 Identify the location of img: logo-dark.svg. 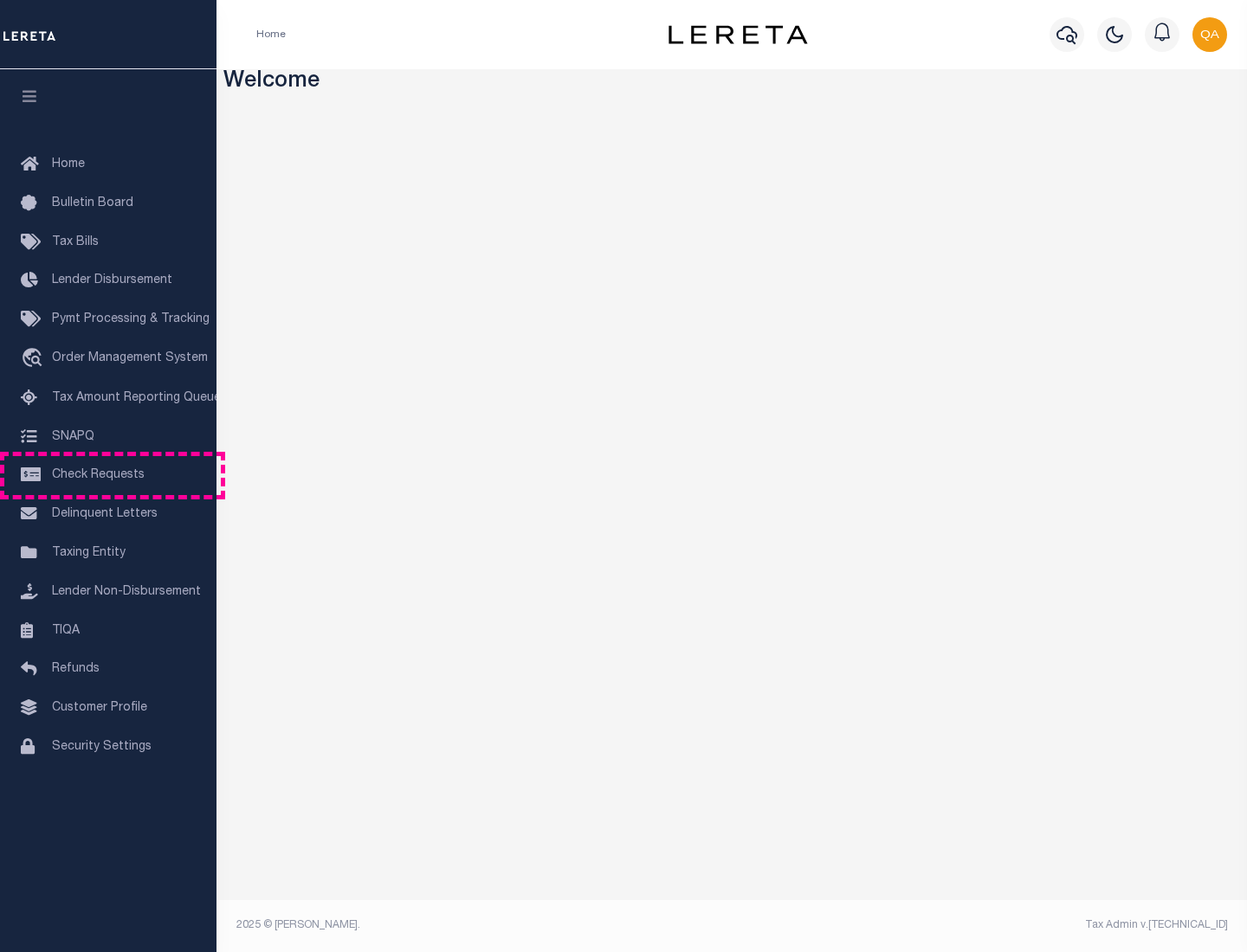
(737, 34).